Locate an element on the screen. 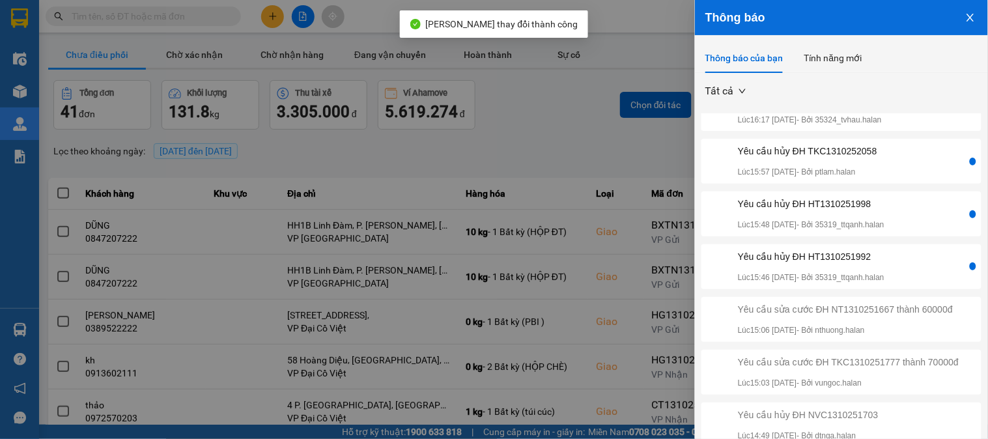 The width and height of the screenshot is (988, 439). div: Tính năng mới is located at coordinates (833, 58).